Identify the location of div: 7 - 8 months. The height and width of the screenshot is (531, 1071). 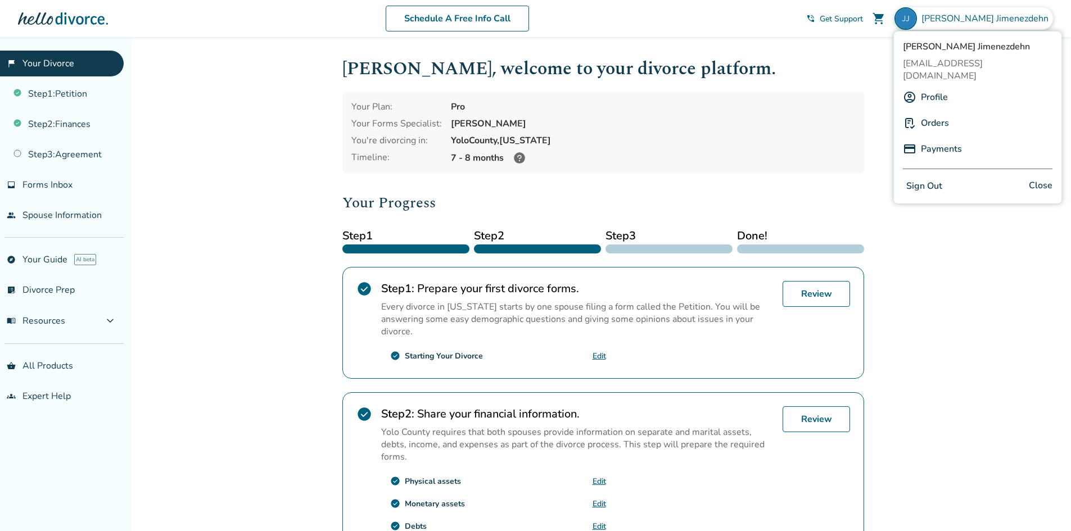
(653, 158).